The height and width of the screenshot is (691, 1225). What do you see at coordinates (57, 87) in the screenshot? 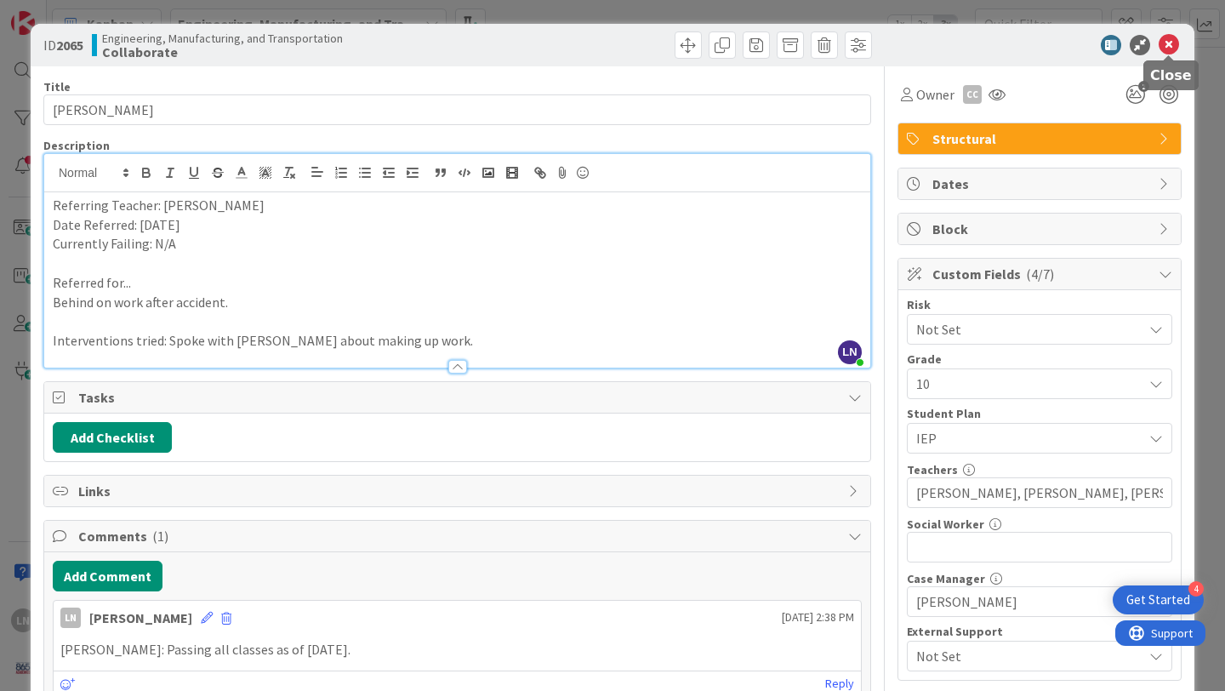
I see `label: Title` at bounding box center [57, 87].